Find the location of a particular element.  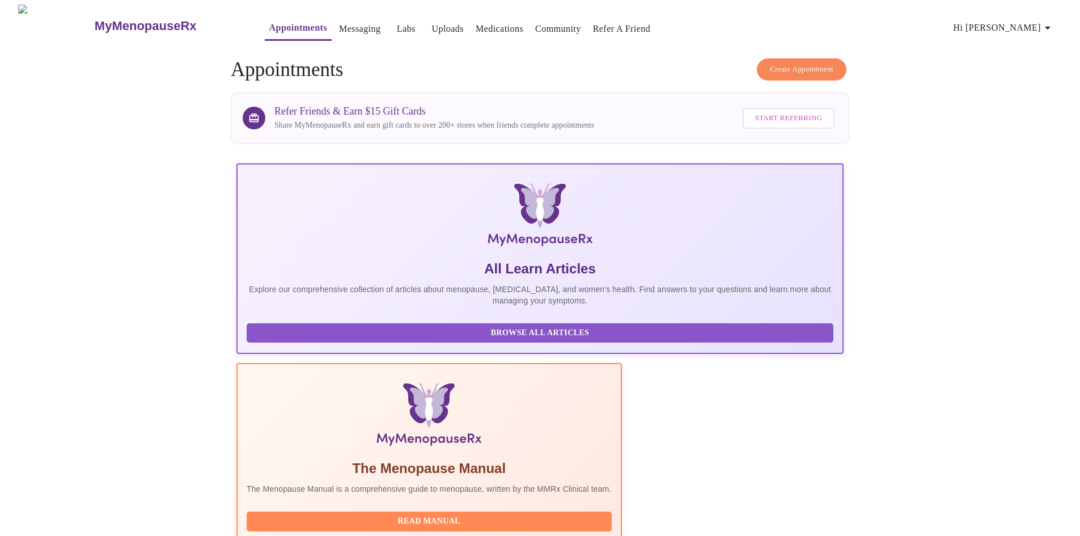

button: Community is located at coordinates (558, 29).